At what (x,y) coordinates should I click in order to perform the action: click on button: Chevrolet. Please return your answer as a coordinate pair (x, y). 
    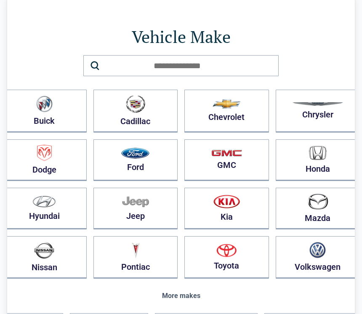
    Looking at the image, I should click on (227, 112).